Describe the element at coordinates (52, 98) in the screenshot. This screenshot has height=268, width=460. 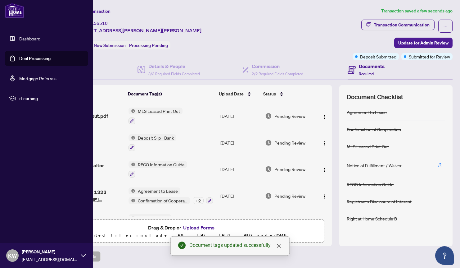
I see `span: rLearning` at that location.